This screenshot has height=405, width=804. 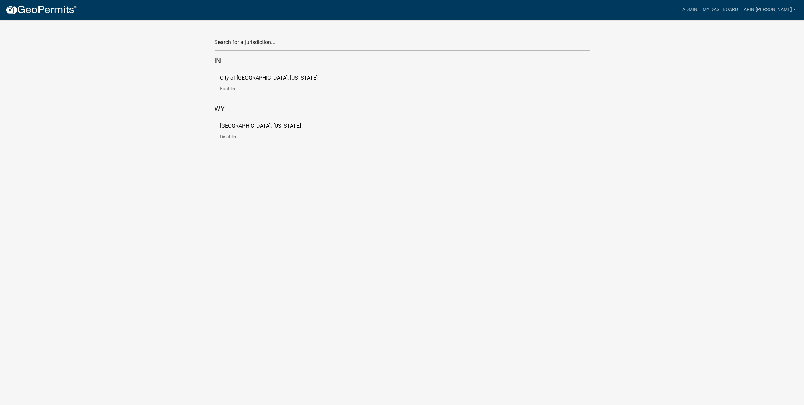 I want to click on p: Disabled, so click(x=266, y=136).